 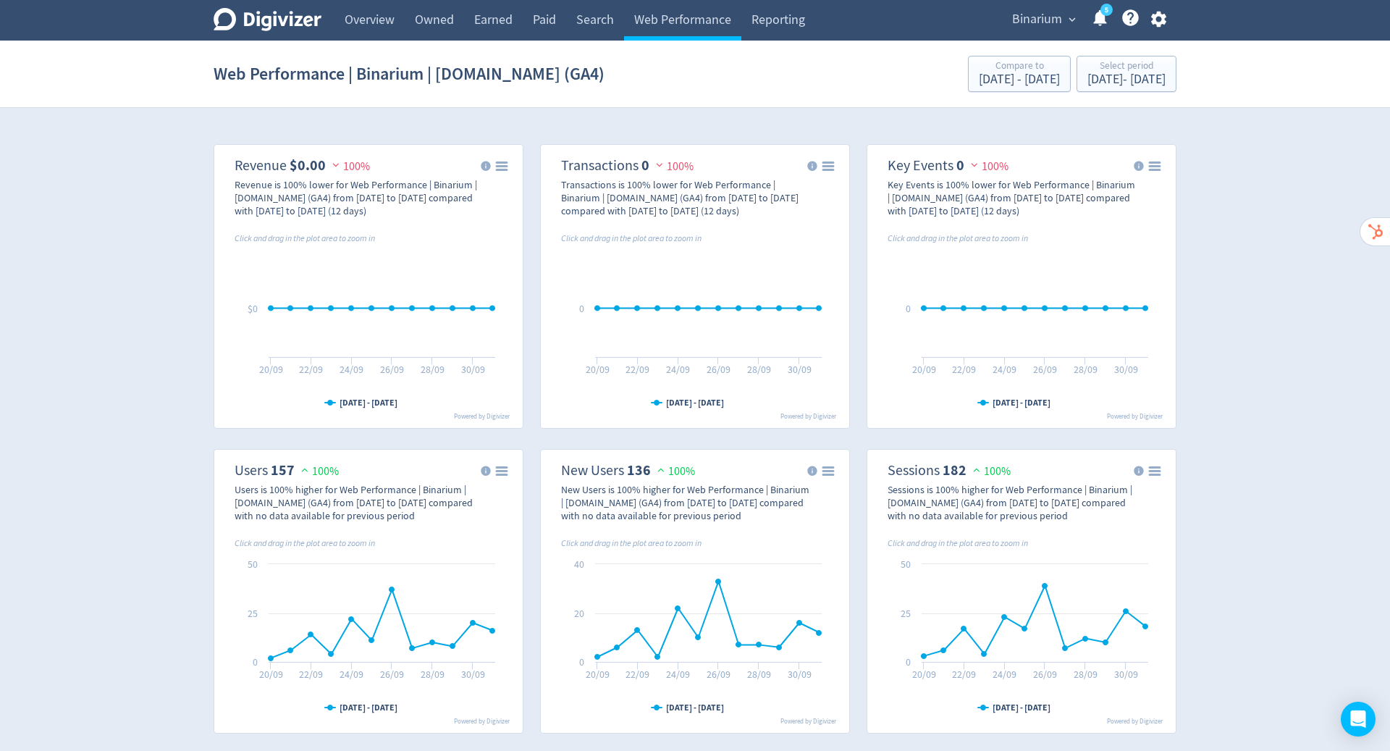 I want to click on svg: Sessions 182 100%, so click(x=1021, y=591).